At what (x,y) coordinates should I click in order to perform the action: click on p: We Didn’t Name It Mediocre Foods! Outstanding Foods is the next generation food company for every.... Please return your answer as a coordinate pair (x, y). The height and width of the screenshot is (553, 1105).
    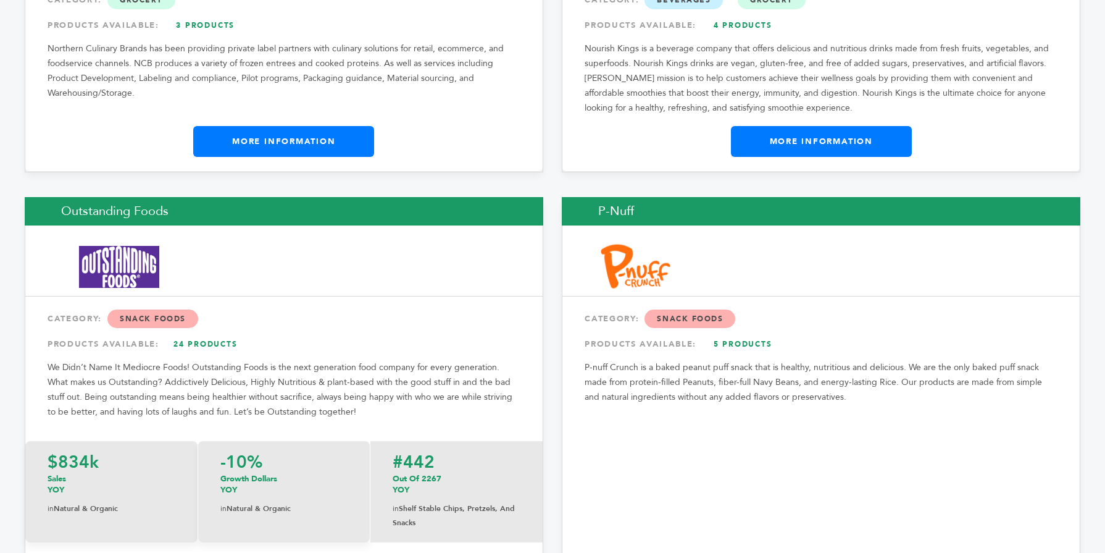
    Looking at the image, I should click on (284, 390).